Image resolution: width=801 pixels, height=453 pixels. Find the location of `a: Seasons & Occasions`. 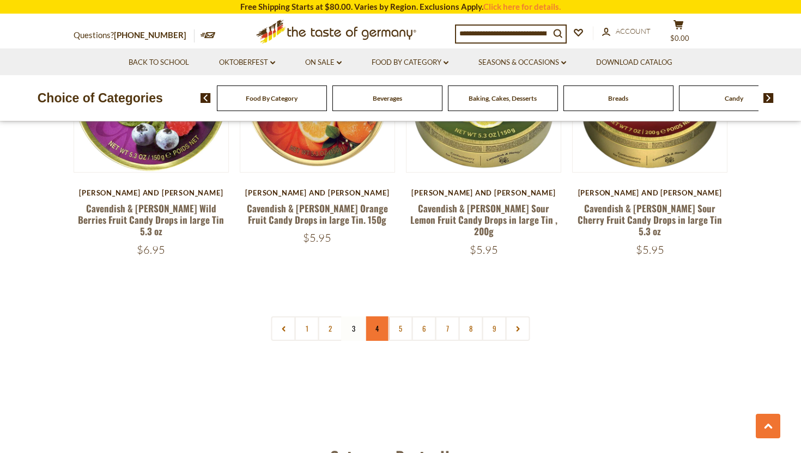

a: Seasons & Occasions is located at coordinates (522, 63).